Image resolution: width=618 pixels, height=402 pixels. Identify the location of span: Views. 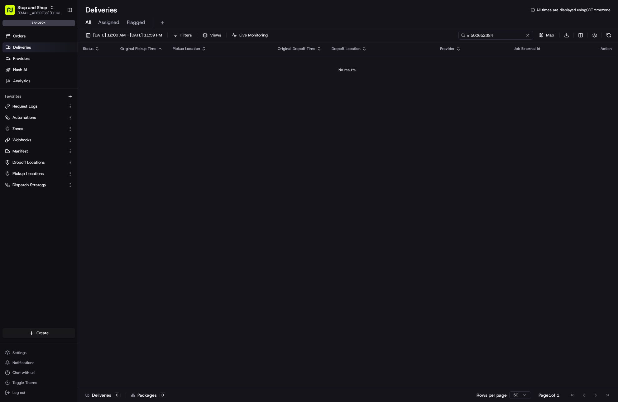
(215, 35).